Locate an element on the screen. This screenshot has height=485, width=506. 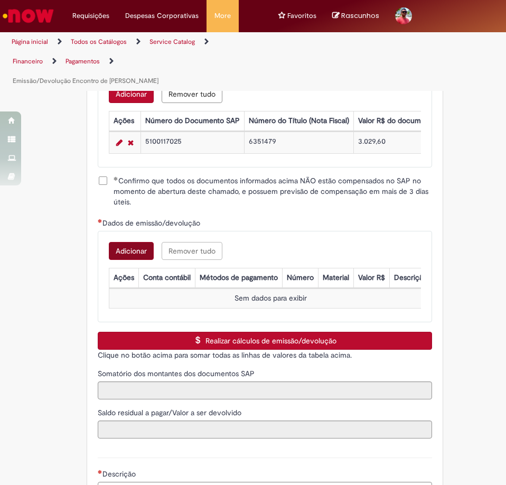
button: Add a row for Informações do(s) documento(s) a ser(em) abatido(s) is located at coordinates (131, 94).